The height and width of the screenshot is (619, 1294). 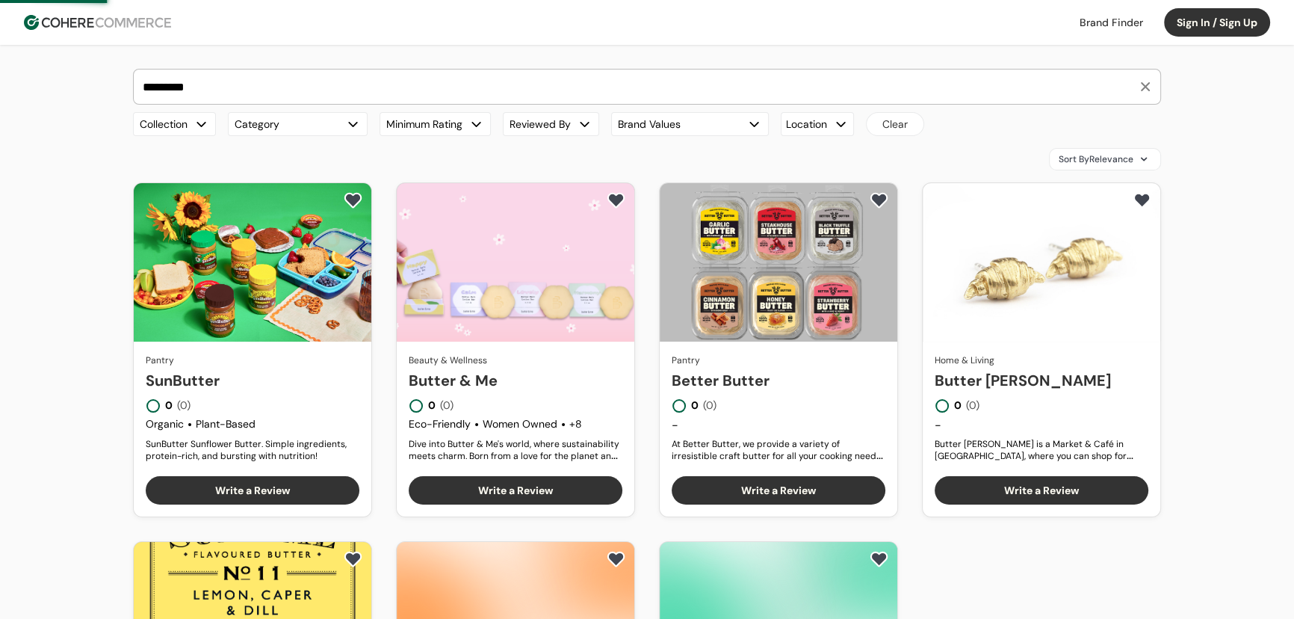 I want to click on img: Cohere Logo, so click(x=97, y=22).